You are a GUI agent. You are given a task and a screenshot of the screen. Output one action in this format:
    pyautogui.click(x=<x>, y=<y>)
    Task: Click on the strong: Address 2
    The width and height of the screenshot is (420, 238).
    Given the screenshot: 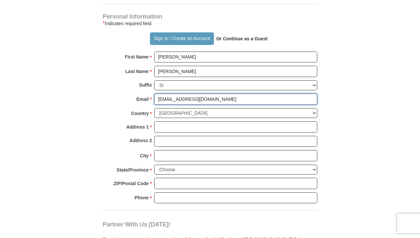 What is the action you would take?
    pyautogui.click(x=141, y=140)
    